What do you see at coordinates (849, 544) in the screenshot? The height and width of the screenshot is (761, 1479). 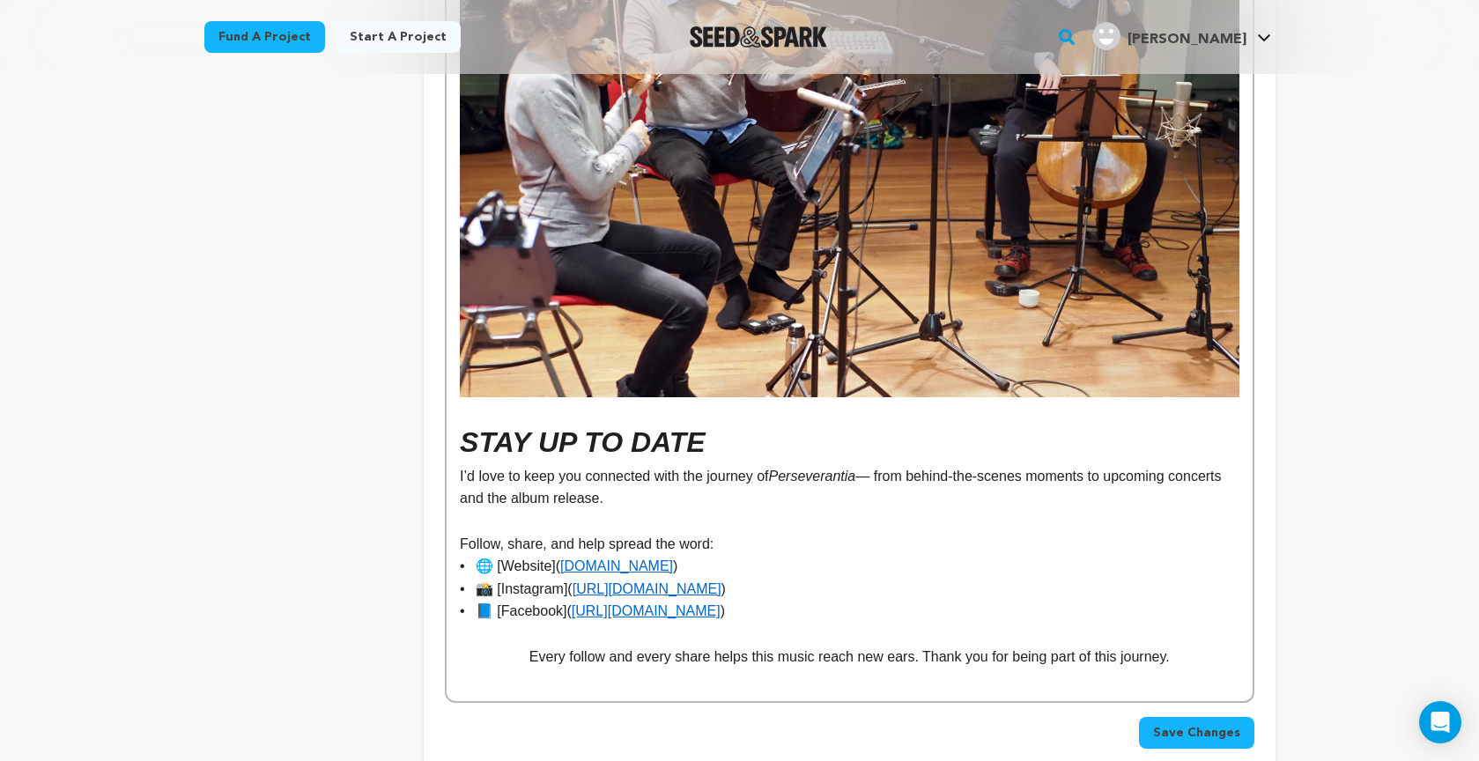 I see `p: Follow, share, and help spread the word:` at bounding box center [849, 544].